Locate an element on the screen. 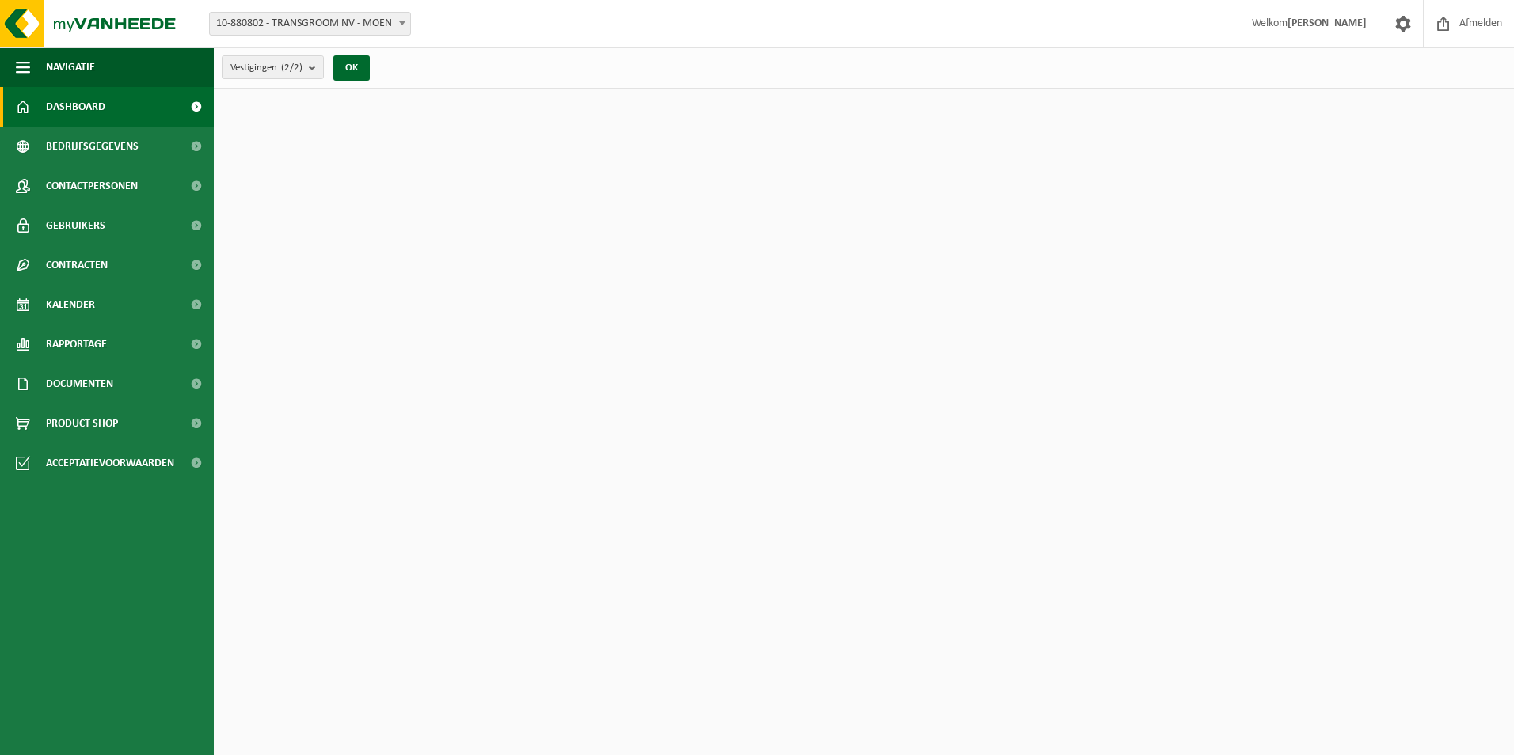 Image resolution: width=1514 pixels, height=755 pixels. span: Dashboard is located at coordinates (75, 107).